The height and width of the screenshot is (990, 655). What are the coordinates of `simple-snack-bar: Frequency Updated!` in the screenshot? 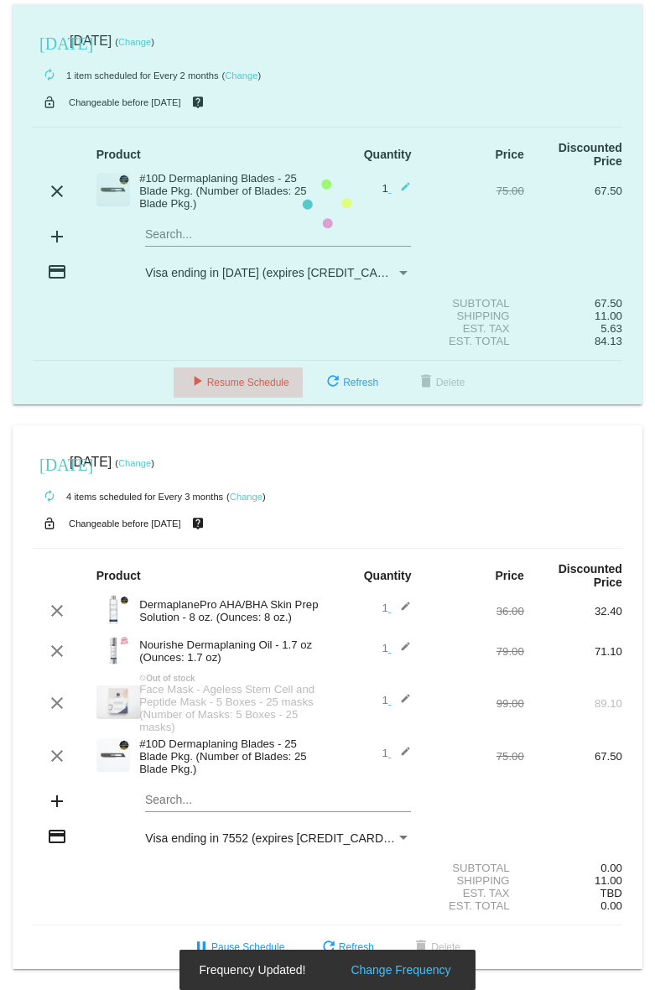 It's located at (328, 970).